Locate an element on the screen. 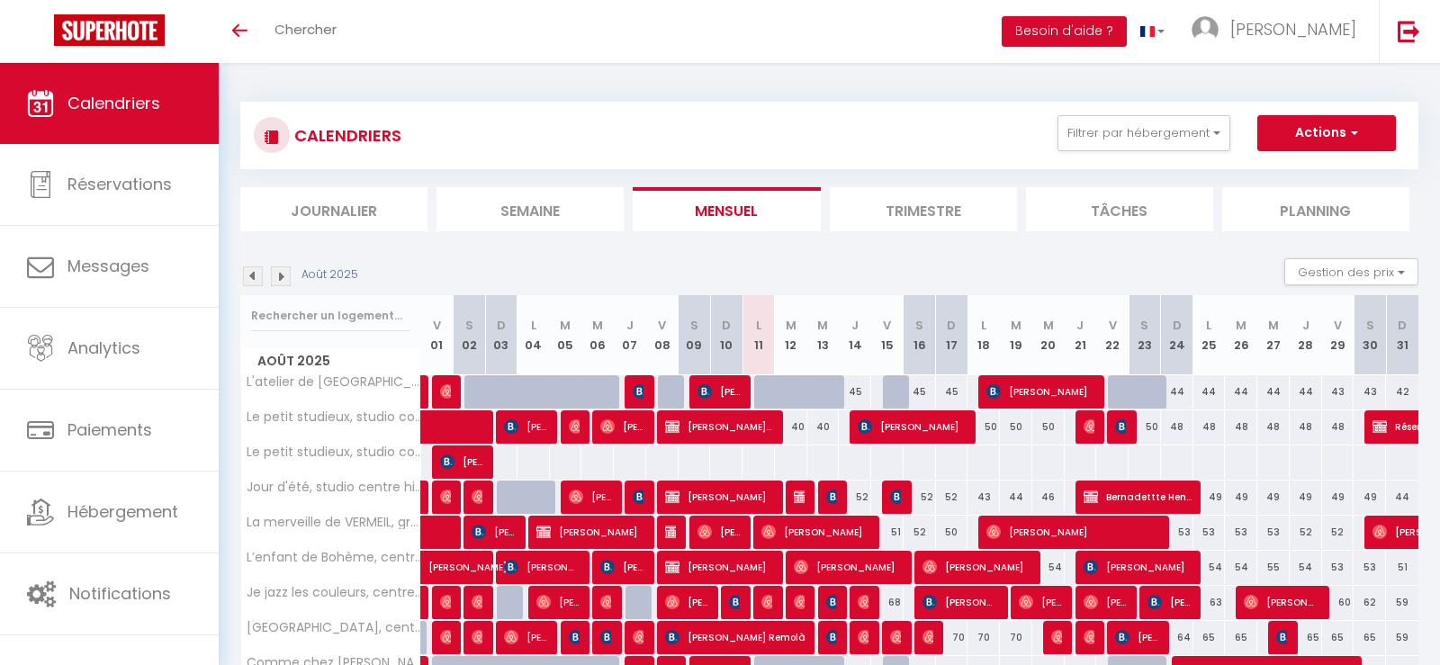 The image size is (1440, 665). div: 42 is located at coordinates (1402, 392).